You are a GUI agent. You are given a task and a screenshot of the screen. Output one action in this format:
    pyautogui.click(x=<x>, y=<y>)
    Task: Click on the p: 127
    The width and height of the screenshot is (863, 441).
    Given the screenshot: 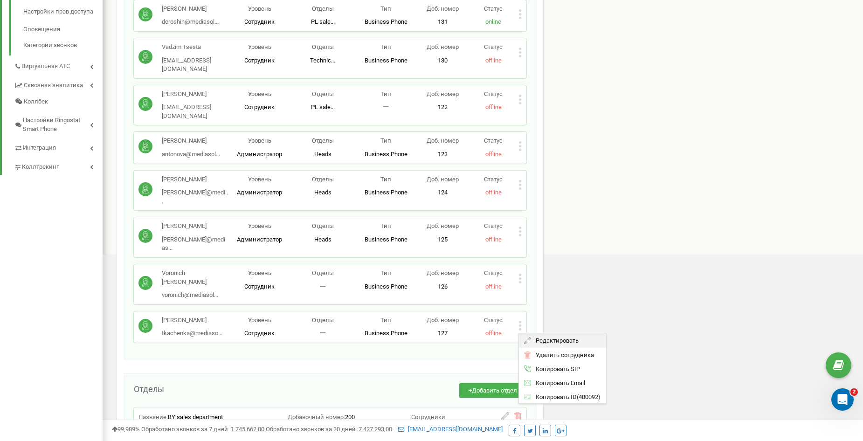 What is the action you would take?
    pyautogui.click(x=443, y=333)
    